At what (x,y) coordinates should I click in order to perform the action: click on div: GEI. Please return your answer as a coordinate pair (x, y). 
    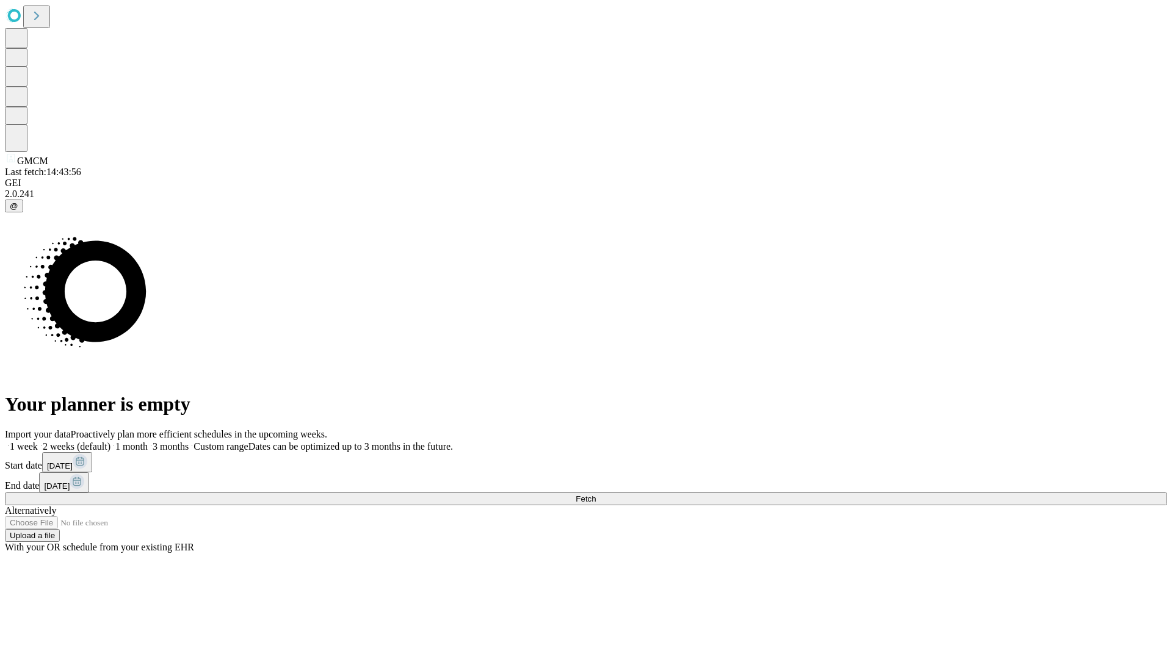
    Looking at the image, I should click on (586, 183).